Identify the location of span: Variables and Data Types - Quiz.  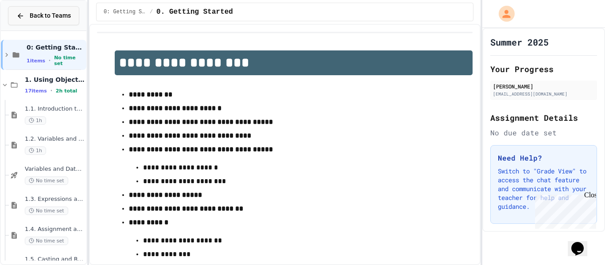
(55, 169).